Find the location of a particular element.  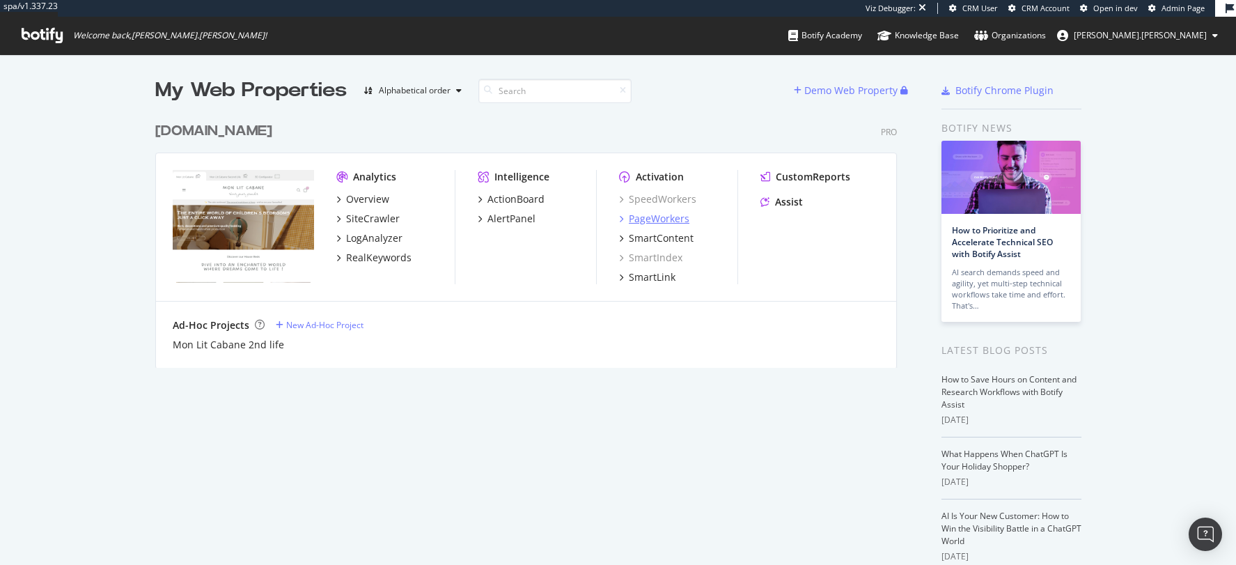

div: Open Intercom Messenger is located at coordinates (1205, 534).